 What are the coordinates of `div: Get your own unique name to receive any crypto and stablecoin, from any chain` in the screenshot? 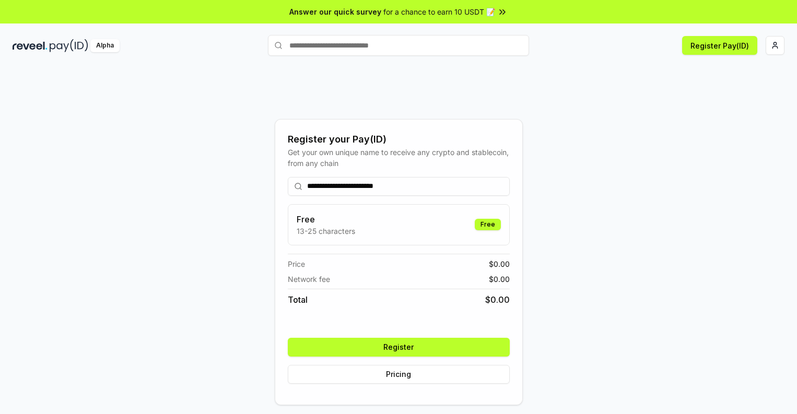 It's located at (398, 158).